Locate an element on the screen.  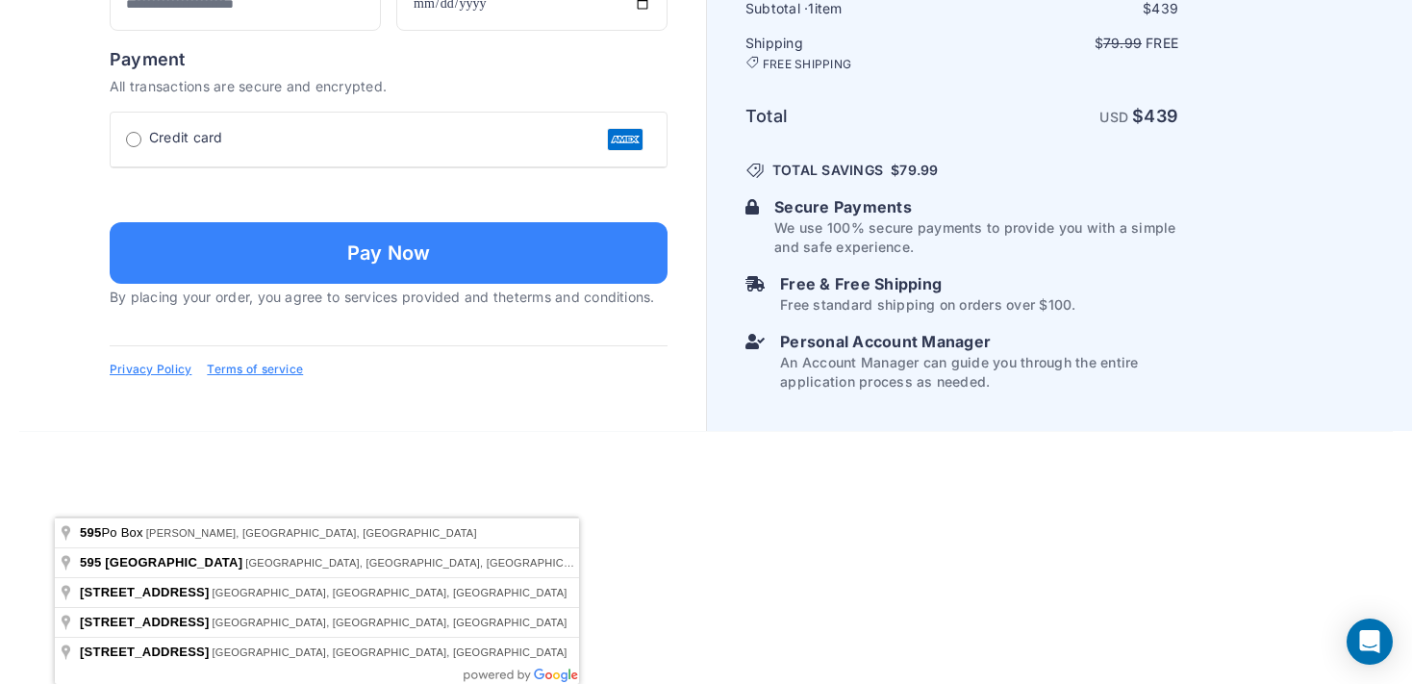
span: FREE SHIPPING is located at coordinates (807, 65).